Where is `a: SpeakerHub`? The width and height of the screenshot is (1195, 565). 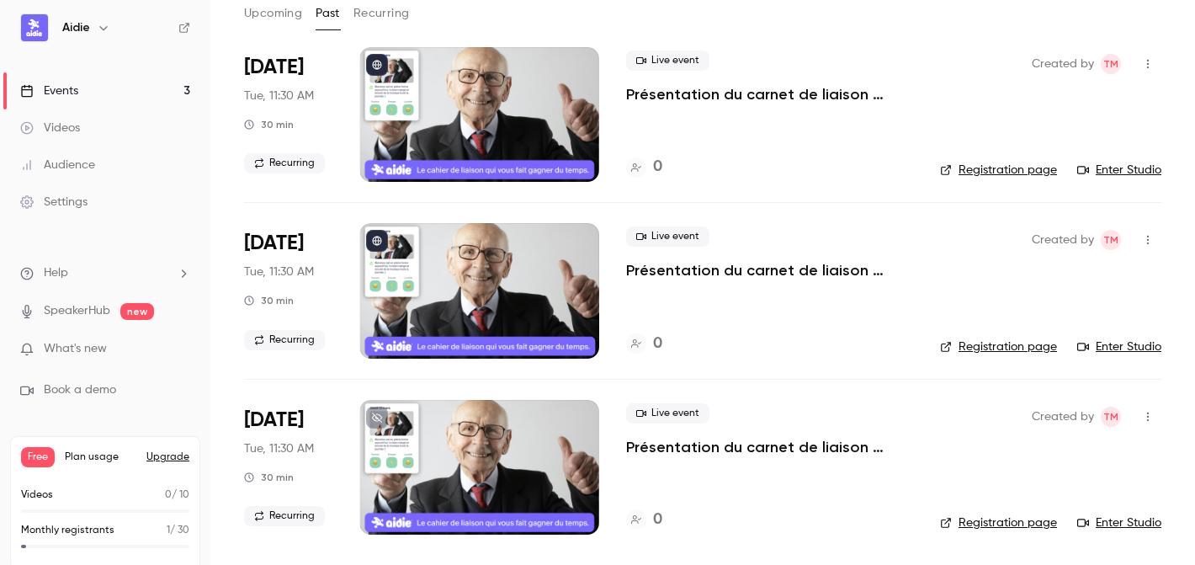 a: SpeakerHub is located at coordinates (77, 311).